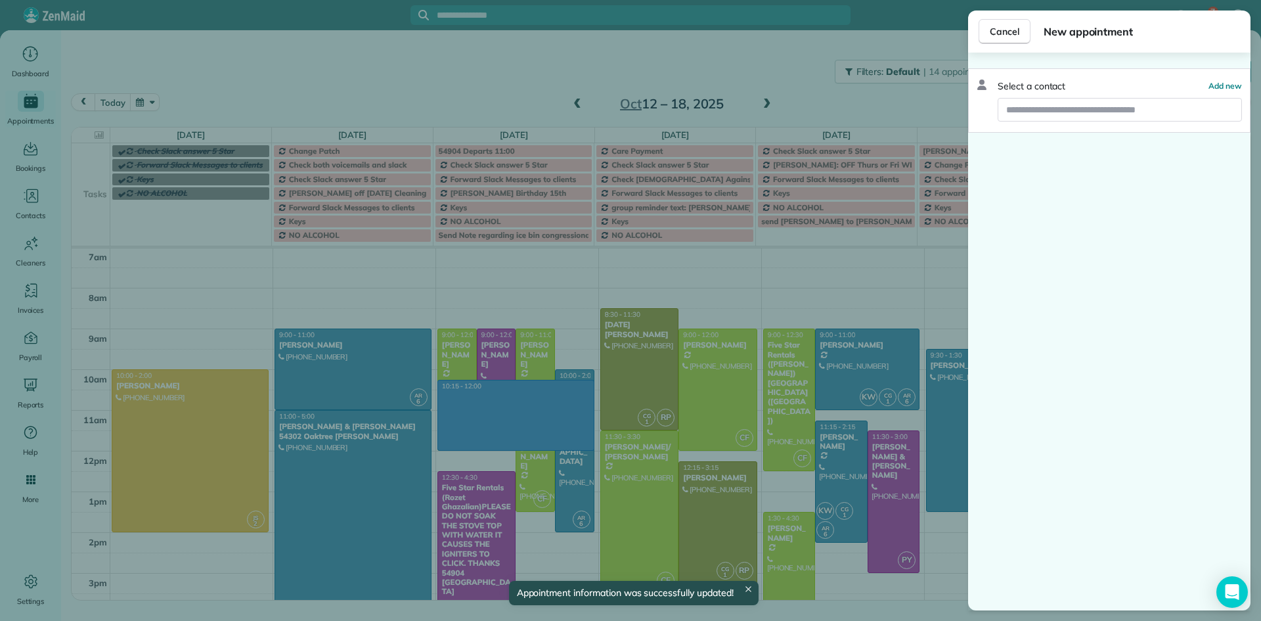 This screenshot has height=621, width=1261. What do you see at coordinates (1005, 32) in the screenshot?
I see `span: Cancel` at bounding box center [1005, 32].